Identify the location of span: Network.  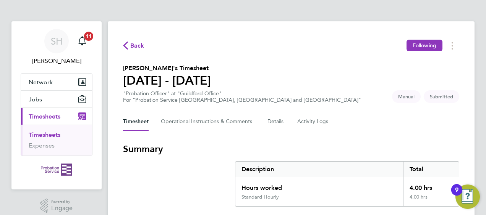
(40, 82).